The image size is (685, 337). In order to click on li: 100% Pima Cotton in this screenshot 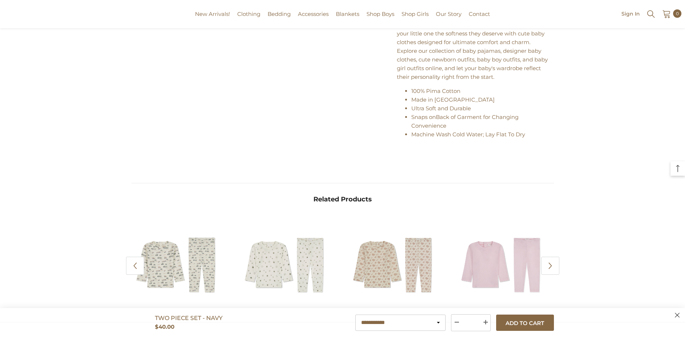, I will do `click(482, 91)`.